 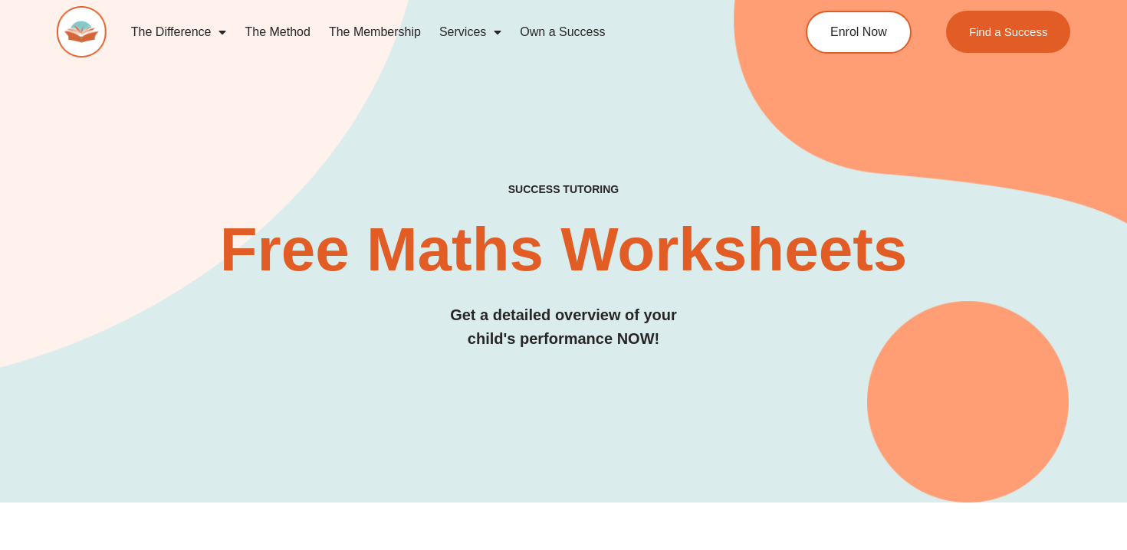 What do you see at coordinates (277, 32) in the screenshot?
I see `a: The Method` at bounding box center [277, 32].